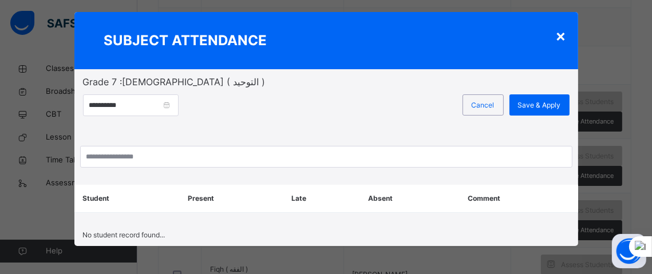  I want to click on th: Late, so click(321, 199).